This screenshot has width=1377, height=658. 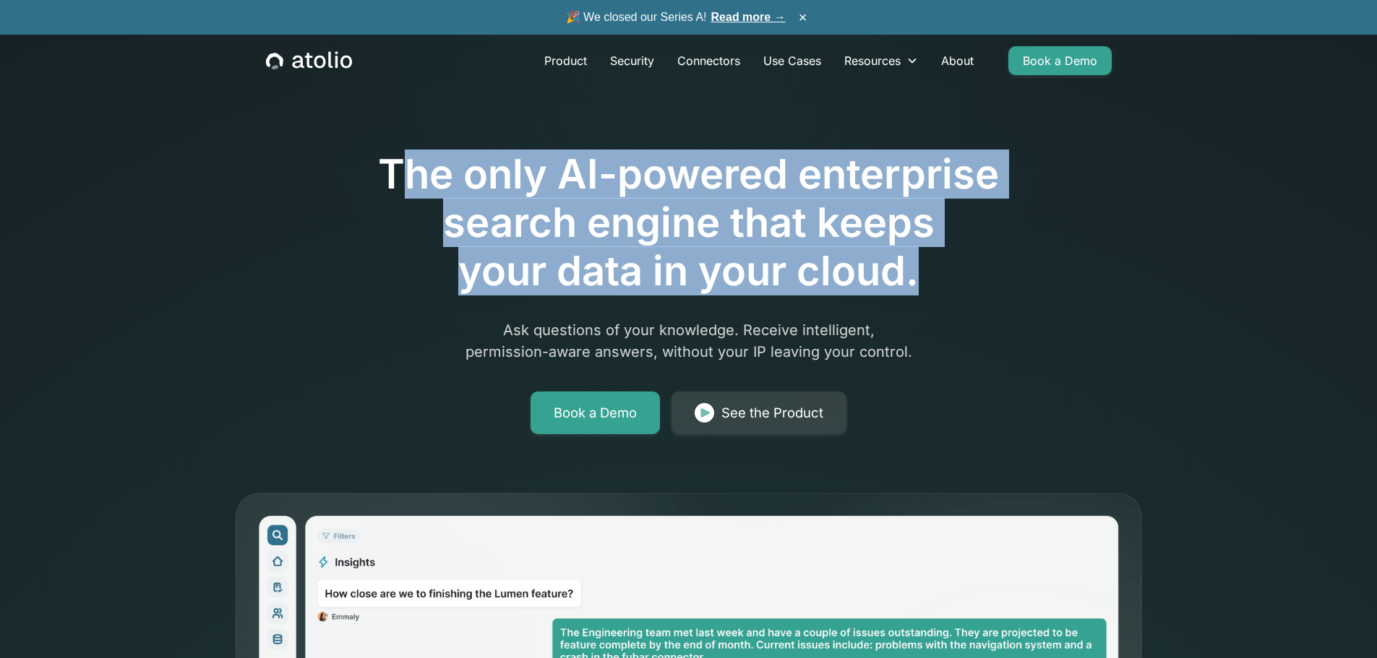 I want to click on a: Read more →, so click(x=748, y=17).